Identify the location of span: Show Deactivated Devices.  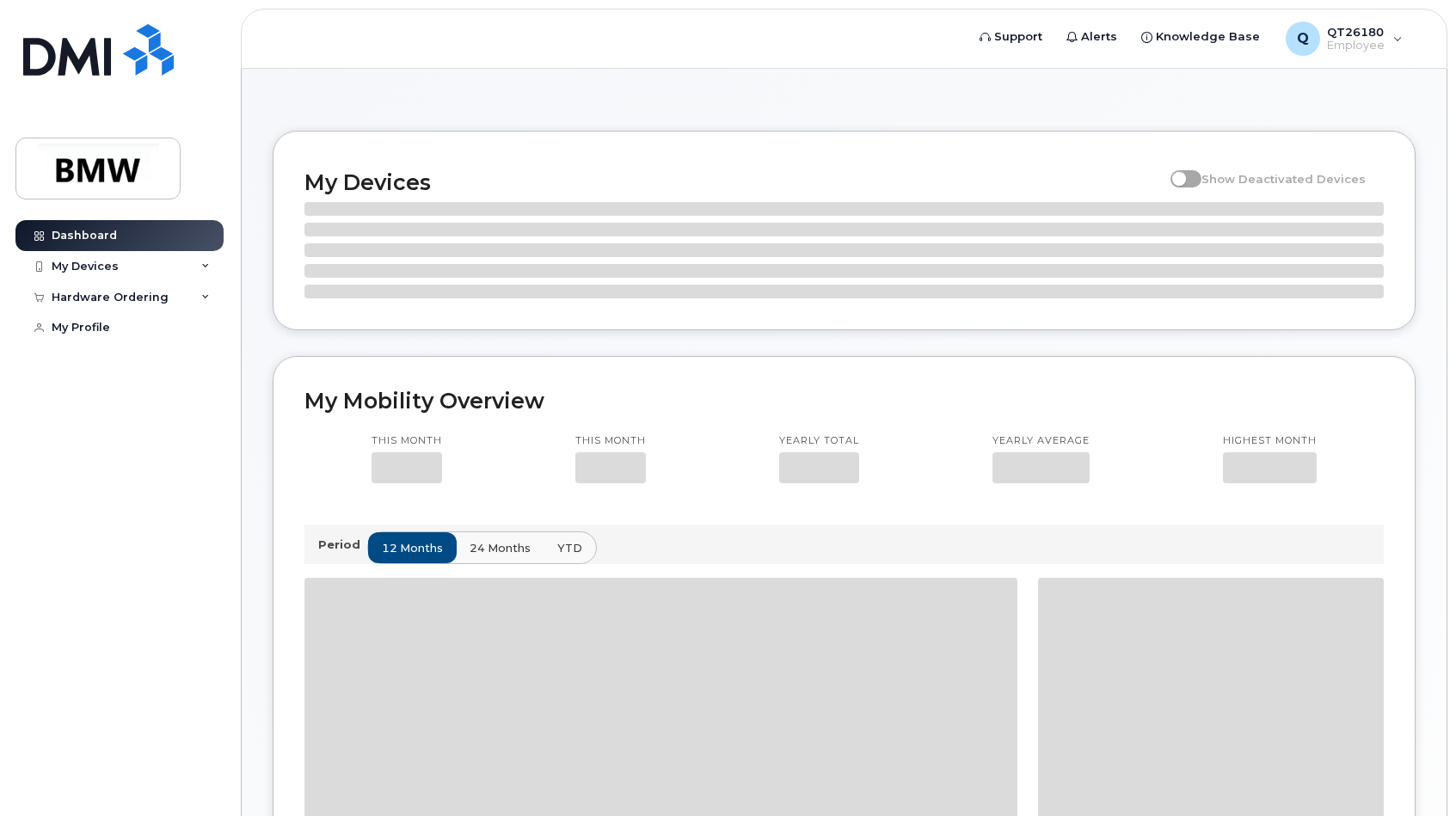
(1283, 179).